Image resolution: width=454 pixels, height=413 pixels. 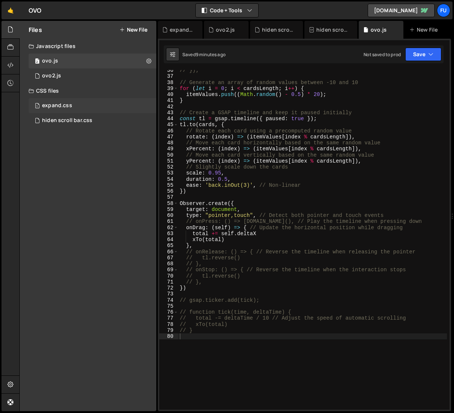 I want to click on div: 48, so click(x=169, y=143).